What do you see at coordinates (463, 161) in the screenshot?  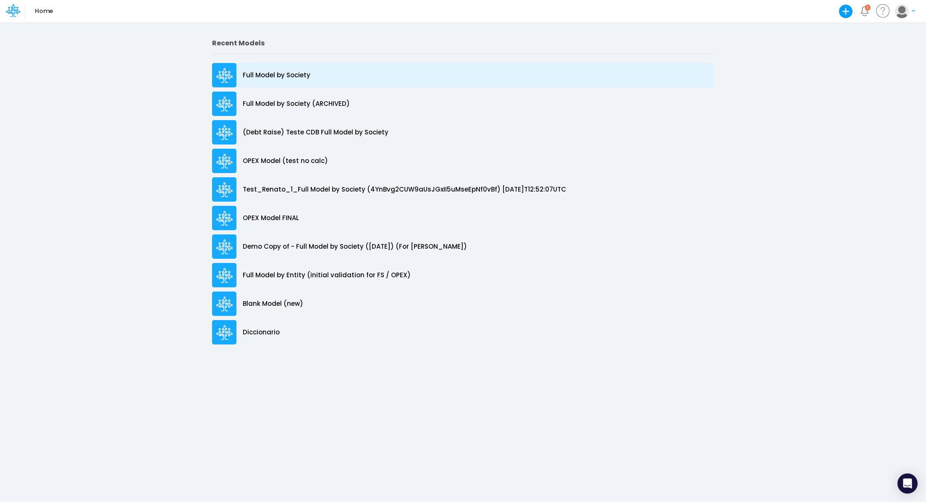 I see `a: OPEX Model (test no calc)` at bounding box center [463, 161].